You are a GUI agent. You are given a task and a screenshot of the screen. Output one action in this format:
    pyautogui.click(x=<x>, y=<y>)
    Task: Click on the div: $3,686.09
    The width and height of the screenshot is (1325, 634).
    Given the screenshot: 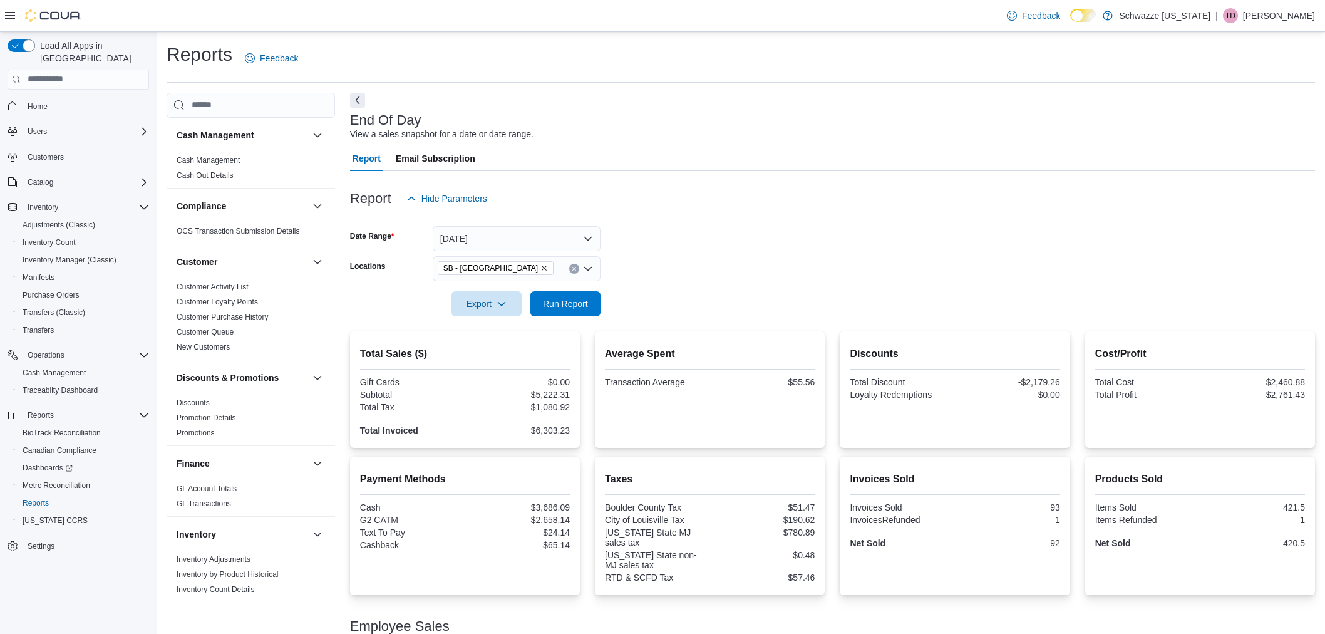 What is the action you would take?
    pyautogui.click(x=518, y=507)
    